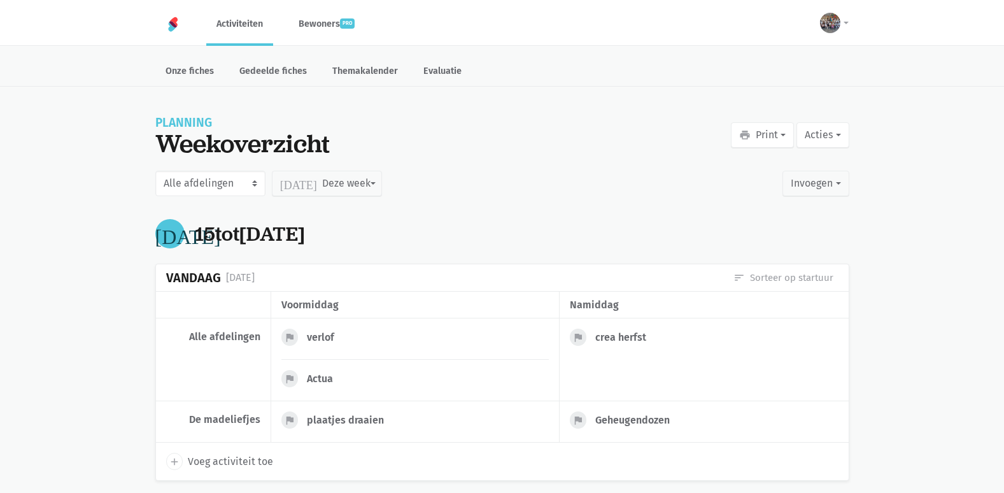 The height and width of the screenshot is (493, 1004). I want to click on span: 15, so click(205, 234).